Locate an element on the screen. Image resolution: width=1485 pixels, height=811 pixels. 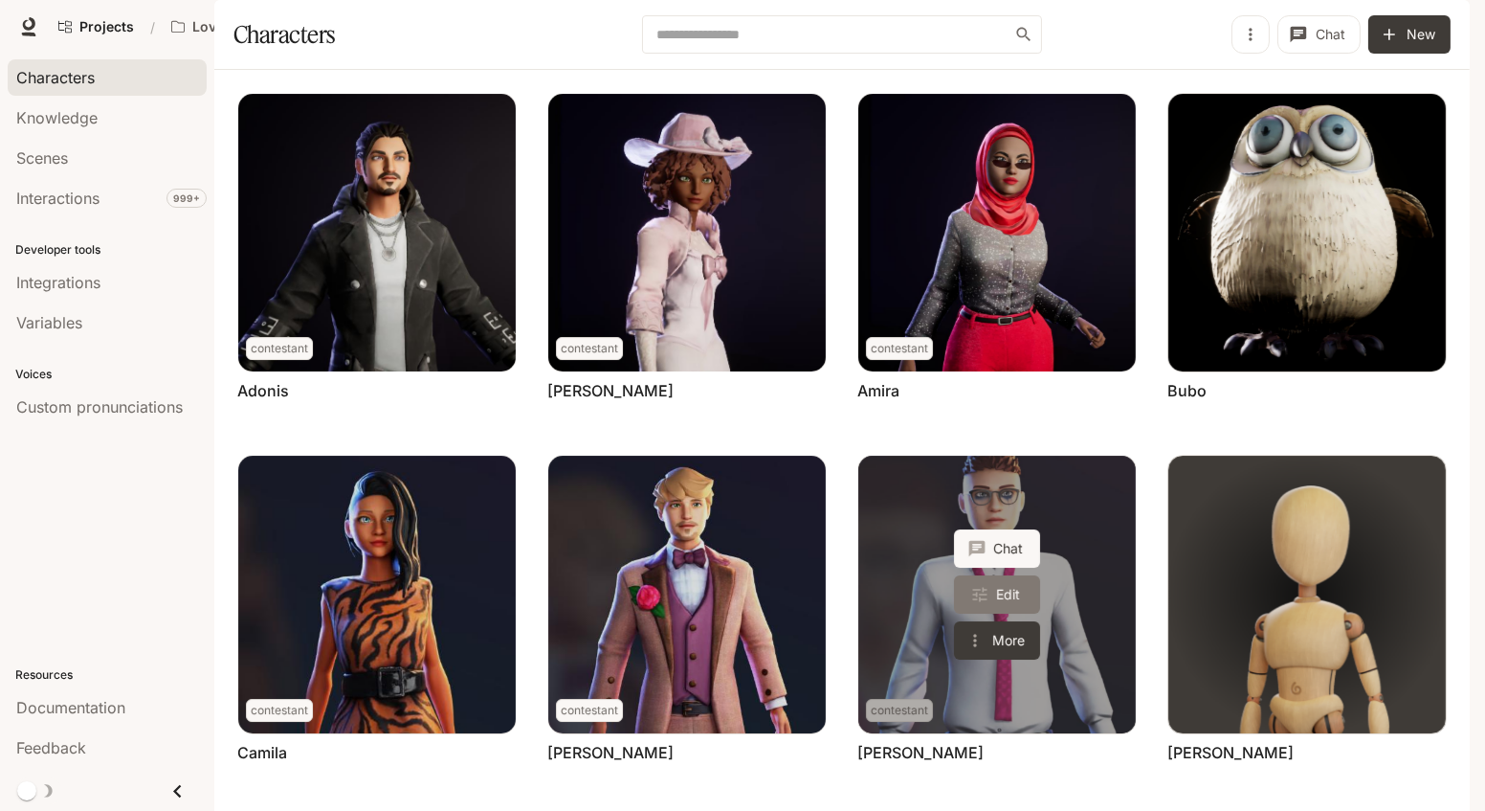
a: Camila is located at coordinates (262, 752).